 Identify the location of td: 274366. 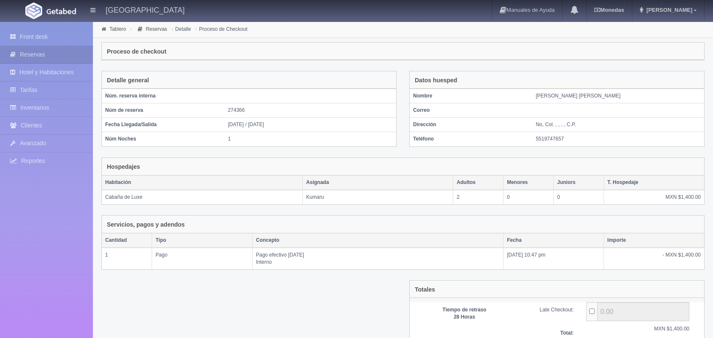
(310, 111).